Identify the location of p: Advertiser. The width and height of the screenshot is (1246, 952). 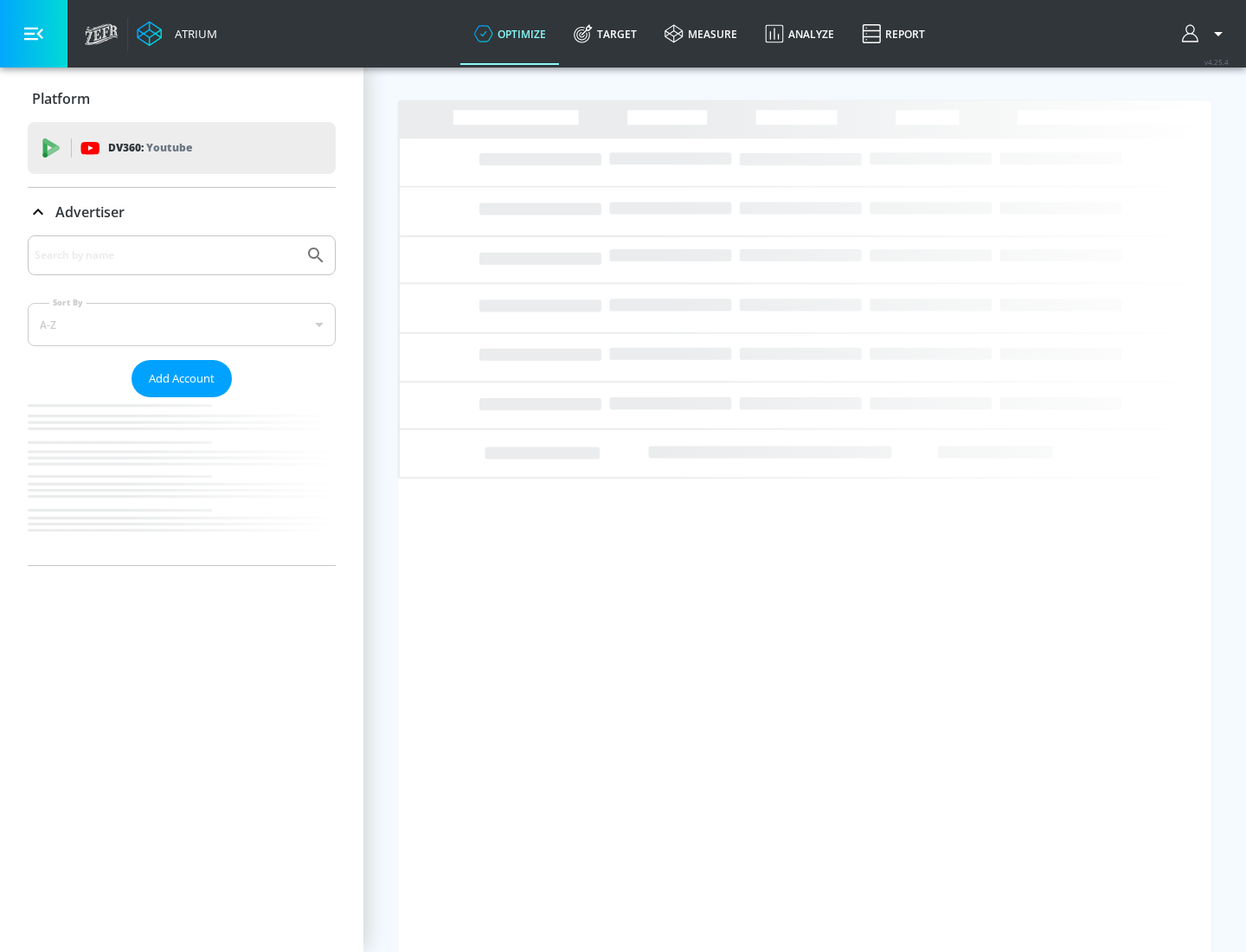
(90, 212).